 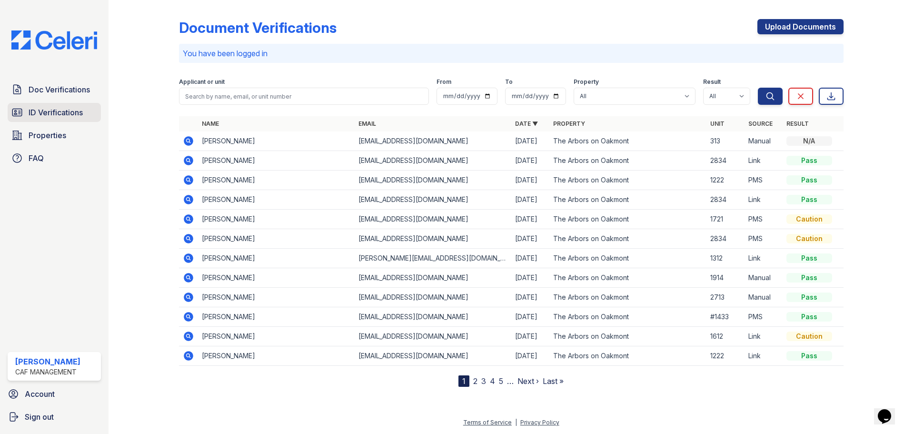 I want to click on a: Sign out, so click(x=54, y=417).